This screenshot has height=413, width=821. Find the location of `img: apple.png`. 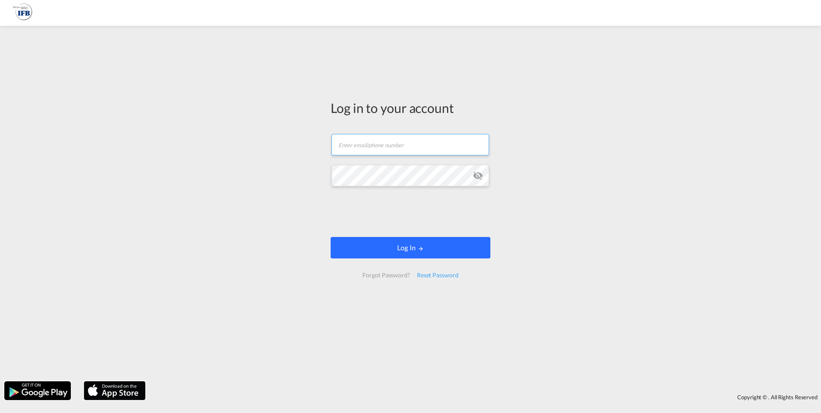

img: apple.png is located at coordinates (115, 391).